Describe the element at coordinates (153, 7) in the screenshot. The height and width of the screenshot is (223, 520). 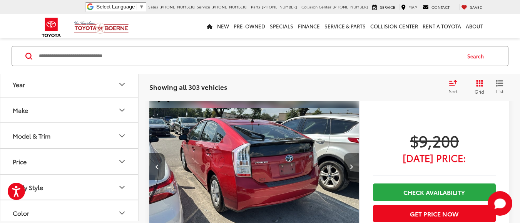
I see `span: Sales` at that location.